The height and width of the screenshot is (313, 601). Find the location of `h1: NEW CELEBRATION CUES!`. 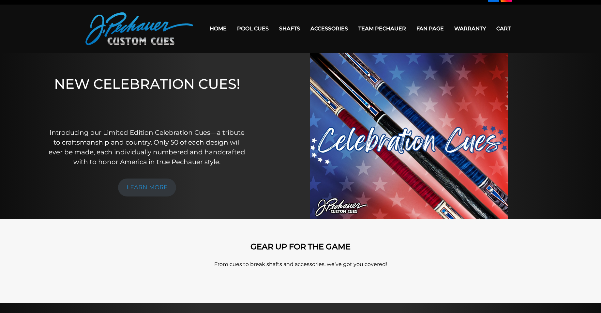

h1: NEW CELEBRATION CUES! is located at coordinates (147, 97).